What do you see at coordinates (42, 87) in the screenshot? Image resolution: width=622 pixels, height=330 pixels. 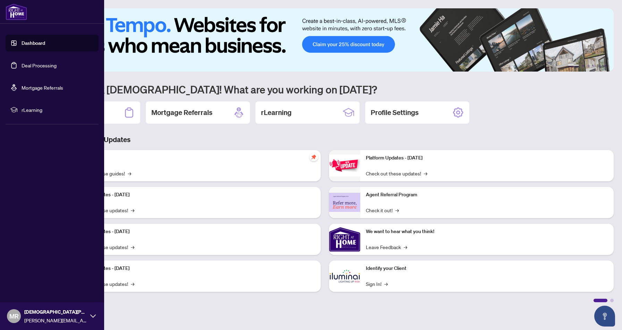 I see `a: Mortgage Referrals` at bounding box center [42, 87].